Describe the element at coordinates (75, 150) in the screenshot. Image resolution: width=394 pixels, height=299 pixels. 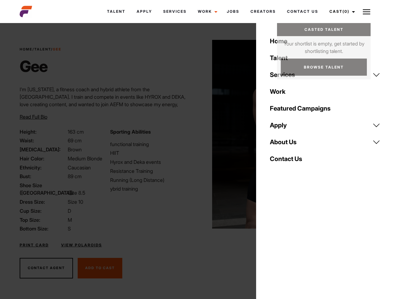
I see `span: Brown` at that location.